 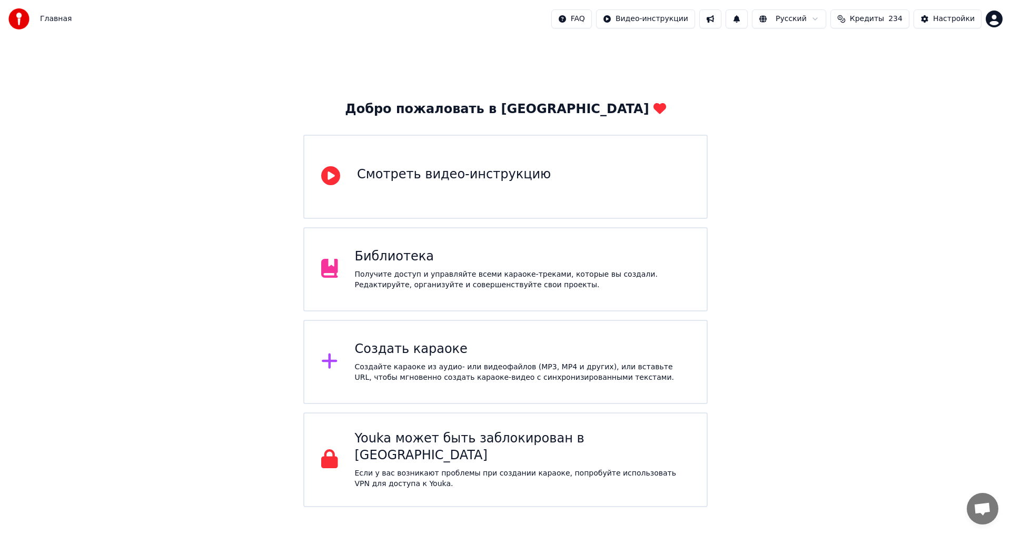 What do you see at coordinates (522, 257) in the screenshot?
I see `div: Библиотека` at bounding box center [522, 257].